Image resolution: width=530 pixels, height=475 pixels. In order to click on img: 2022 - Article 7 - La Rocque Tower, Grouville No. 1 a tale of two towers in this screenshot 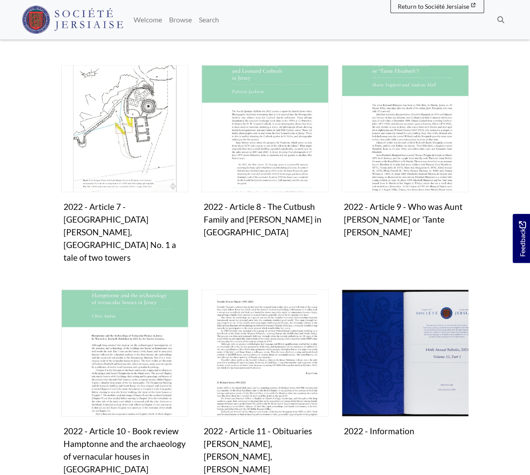, I will do `click(125, 128)`.